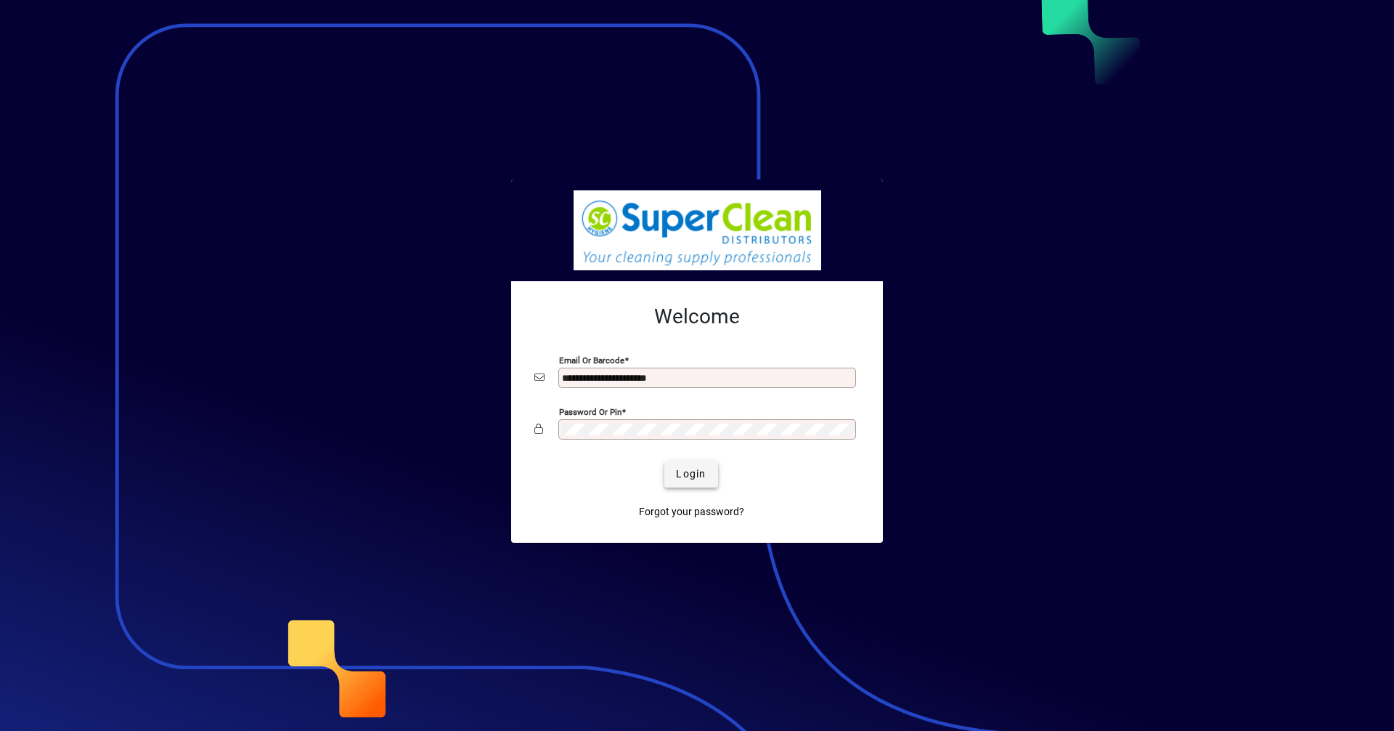  I want to click on mat-label: Password or Pin, so click(590, 411).